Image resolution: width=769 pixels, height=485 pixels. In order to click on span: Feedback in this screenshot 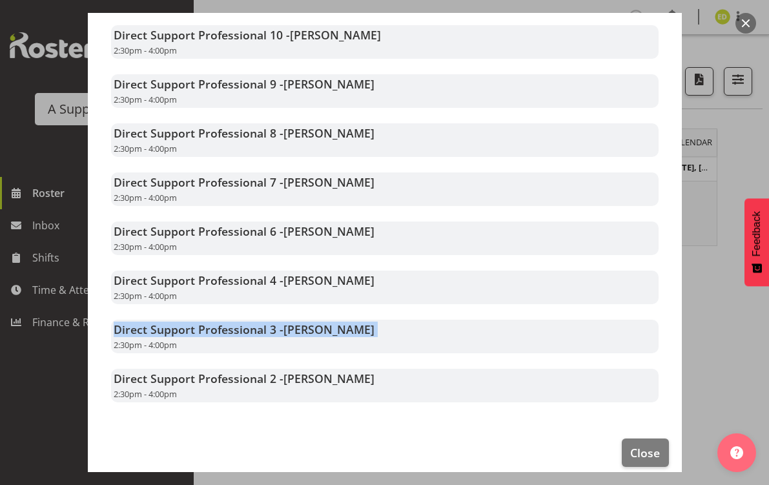, I will do `click(756, 234)`.